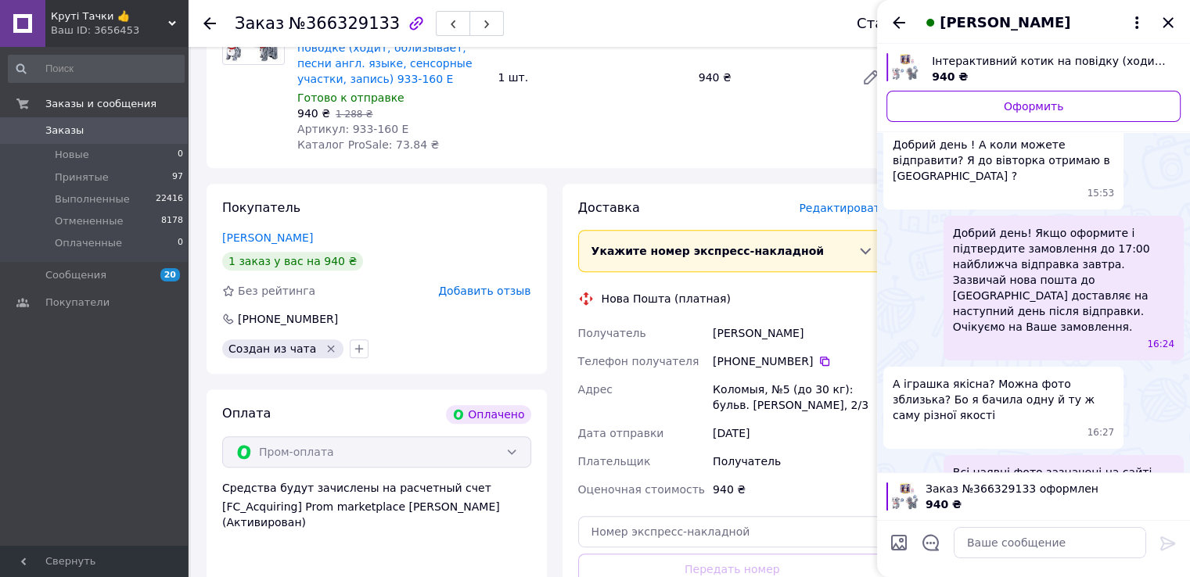 The height and width of the screenshot is (577, 1190). Describe the element at coordinates (1063, 280) in the screenshot. I see `span: Добрий день! Якщо оформите і підтвердите замовлення до 17:00 найближча відправка завтра. Зазвичай...` at that location.